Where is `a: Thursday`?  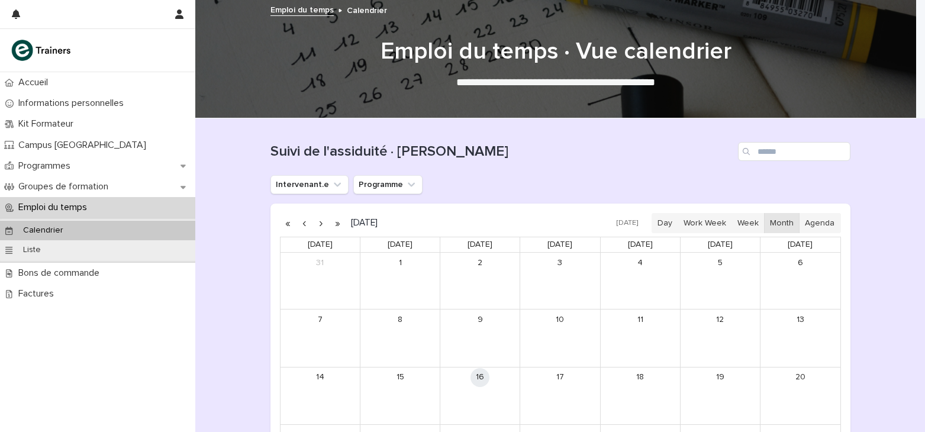 a: Thursday is located at coordinates (640, 244).